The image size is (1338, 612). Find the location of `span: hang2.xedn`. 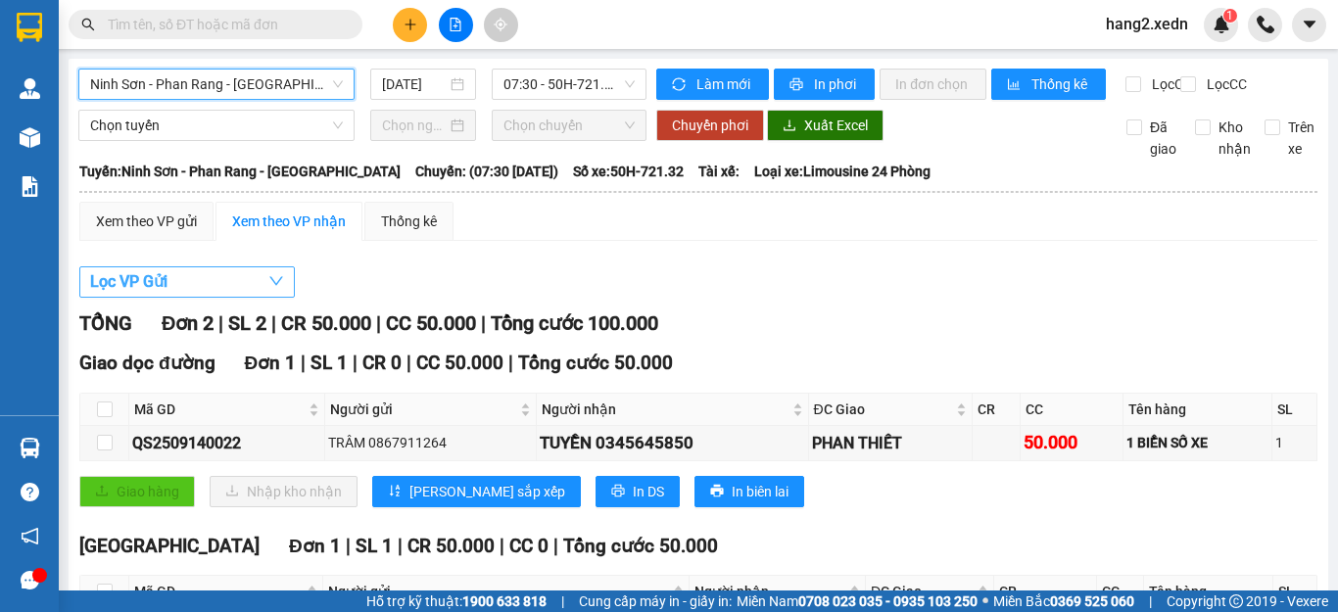

span: hang2.xedn is located at coordinates (1147, 24).